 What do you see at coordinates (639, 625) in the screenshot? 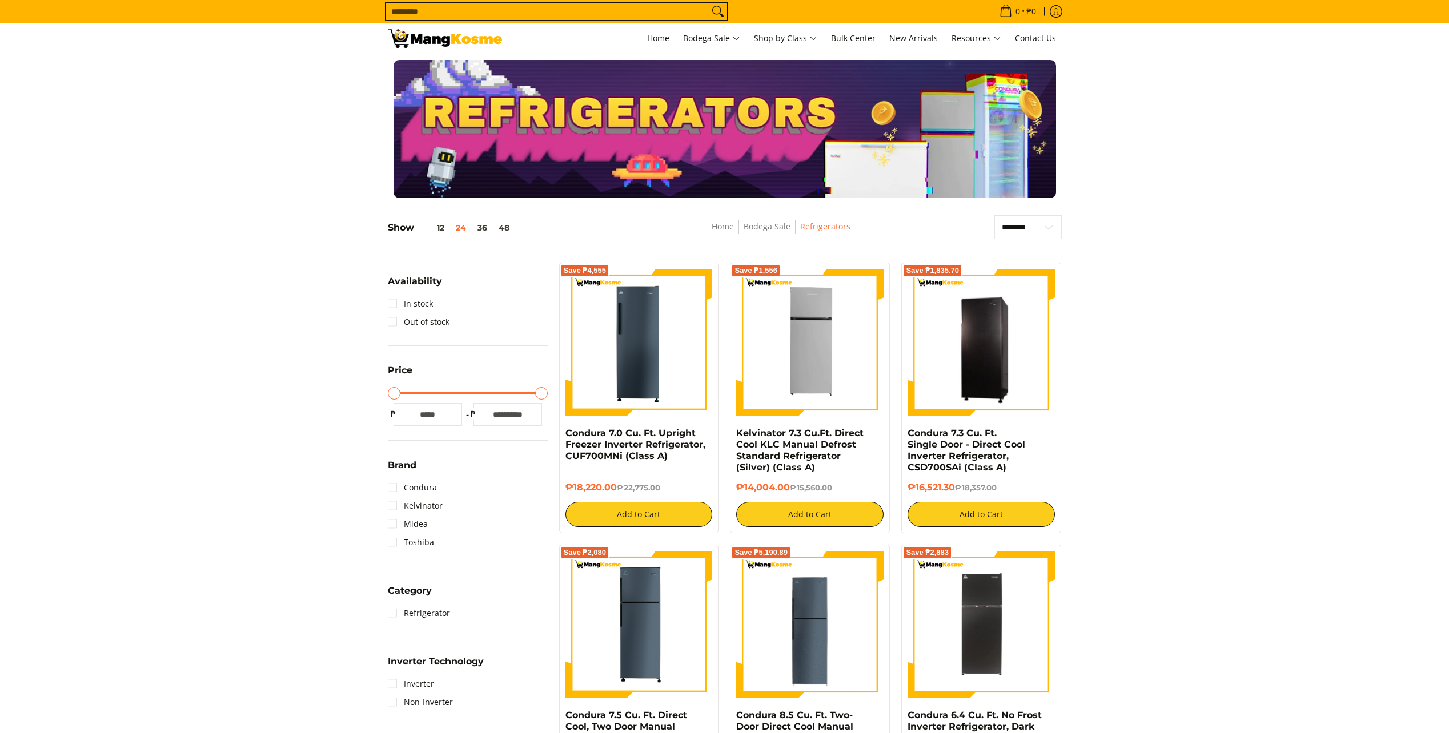
I see `img: condura-direct-cool-7.5-cubic-feet-2-door-manual-defrost-inverter-ref-iron-gray-full-view-mang-kosme` at bounding box center [639, 625].